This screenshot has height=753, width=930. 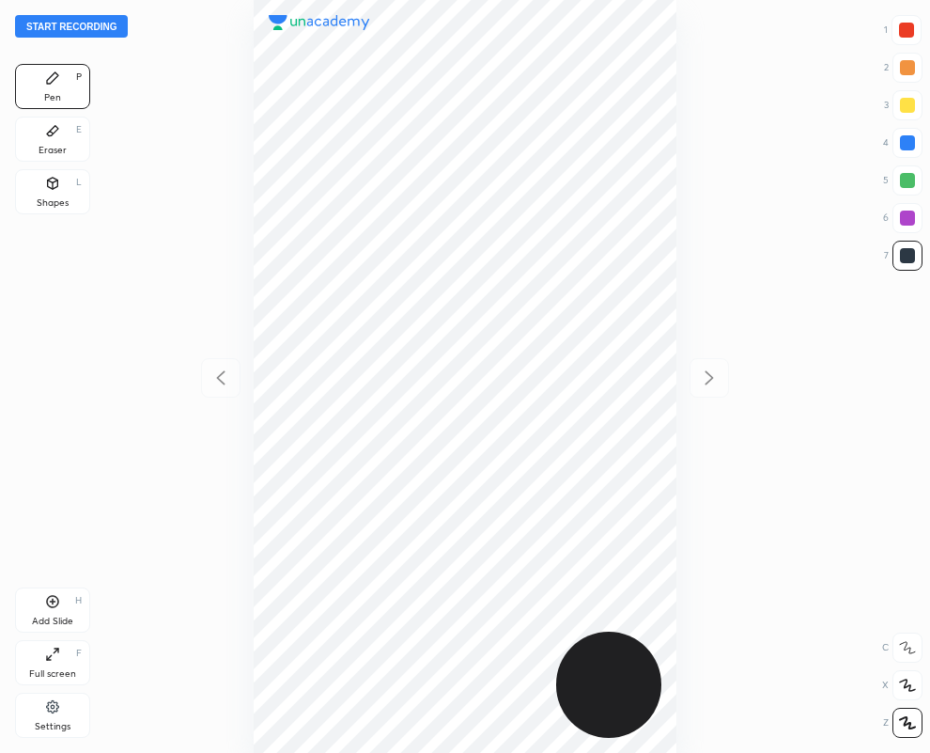 What do you see at coordinates (903, 256) in the screenshot?
I see `div: 7` at bounding box center [903, 256].